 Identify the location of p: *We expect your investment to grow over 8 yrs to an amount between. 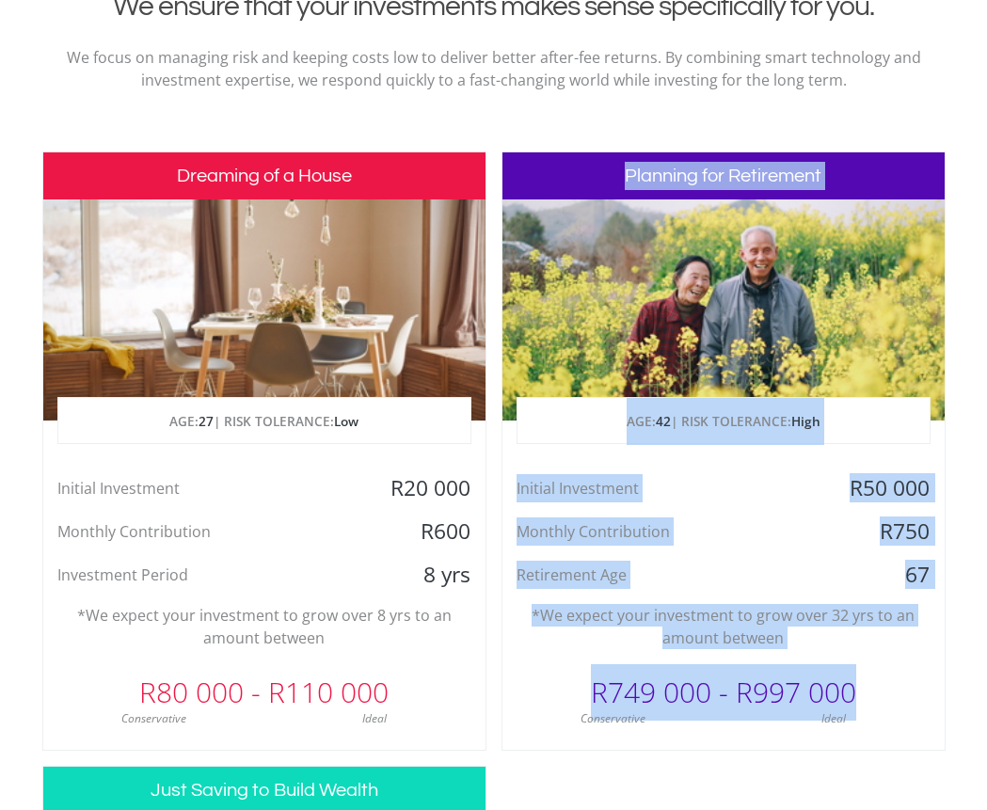
(264, 627).